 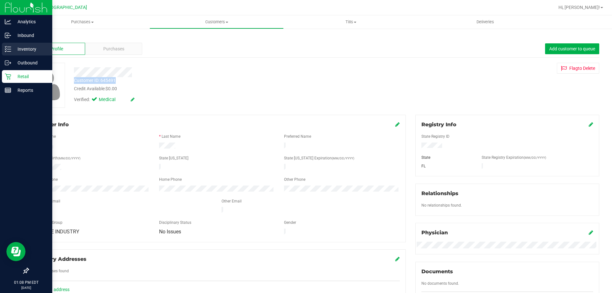 What do you see at coordinates (170, 231) in the screenshot?
I see `span: No Issues` at bounding box center [170, 231].